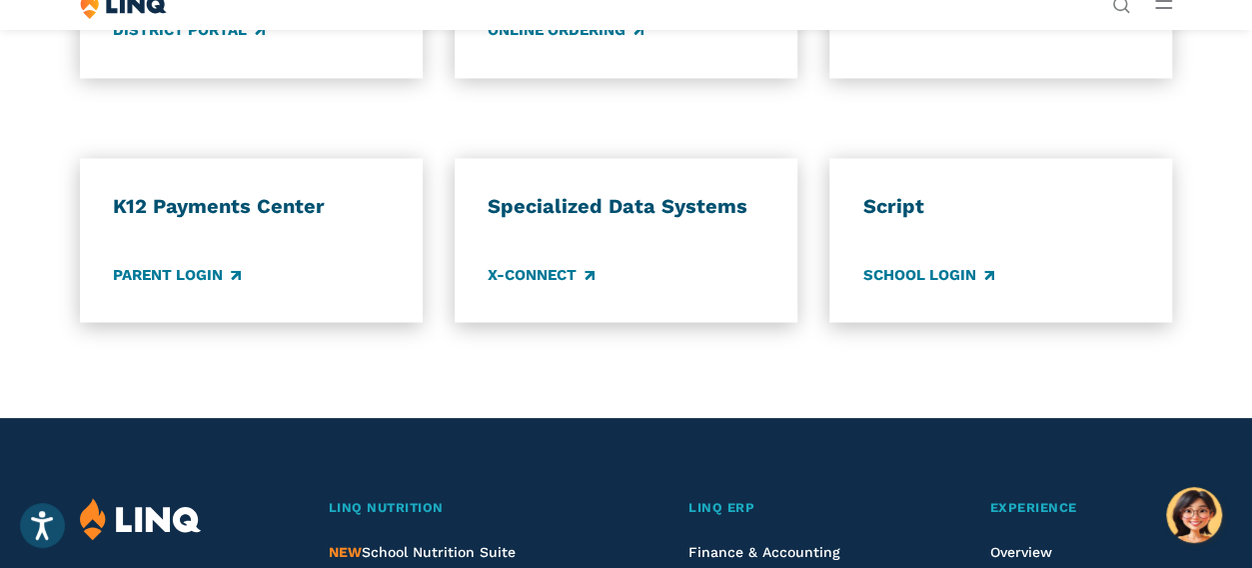 This screenshot has height=568, width=1252. Describe the element at coordinates (566, 31) in the screenshot. I see `a: Online Ordering` at that location.